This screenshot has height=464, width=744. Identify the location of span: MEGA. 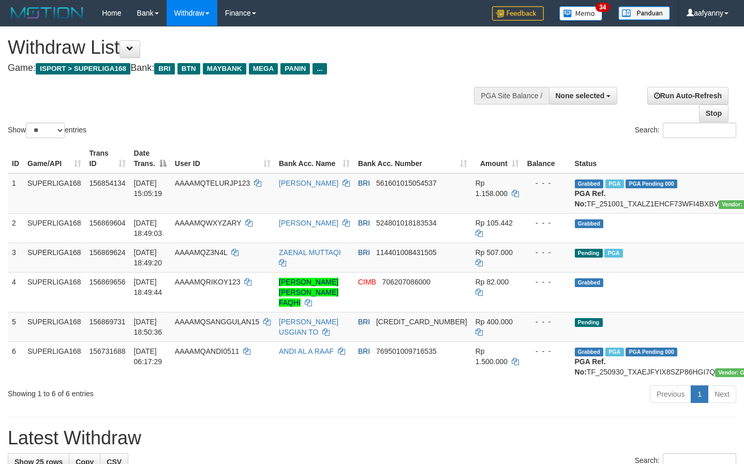
(264, 69).